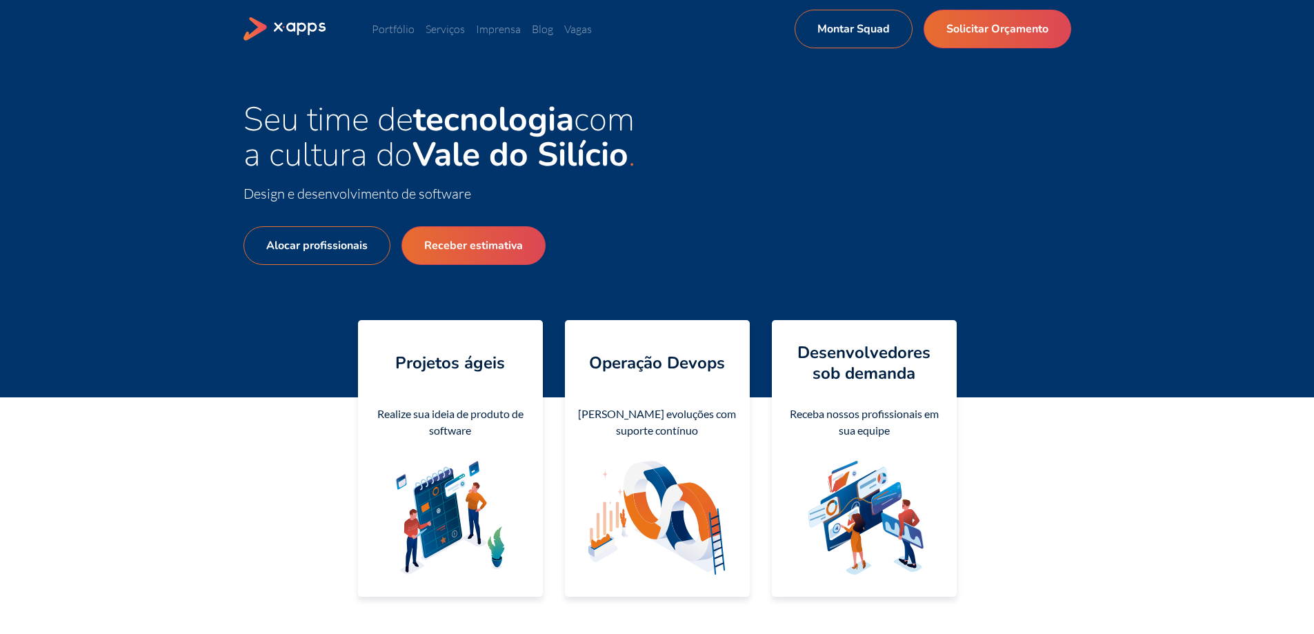 The height and width of the screenshot is (634, 1314). What do you see at coordinates (578, 29) in the screenshot?
I see `a: Vagas` at bounding box center [578, 29].